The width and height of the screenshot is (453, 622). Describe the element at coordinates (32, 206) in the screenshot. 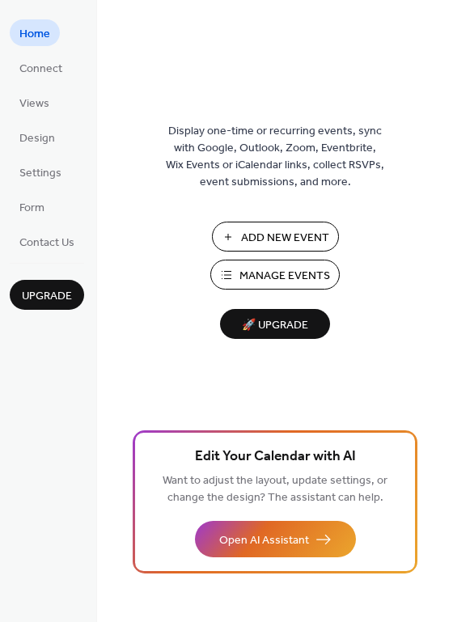

I see `a: Form` at that location.